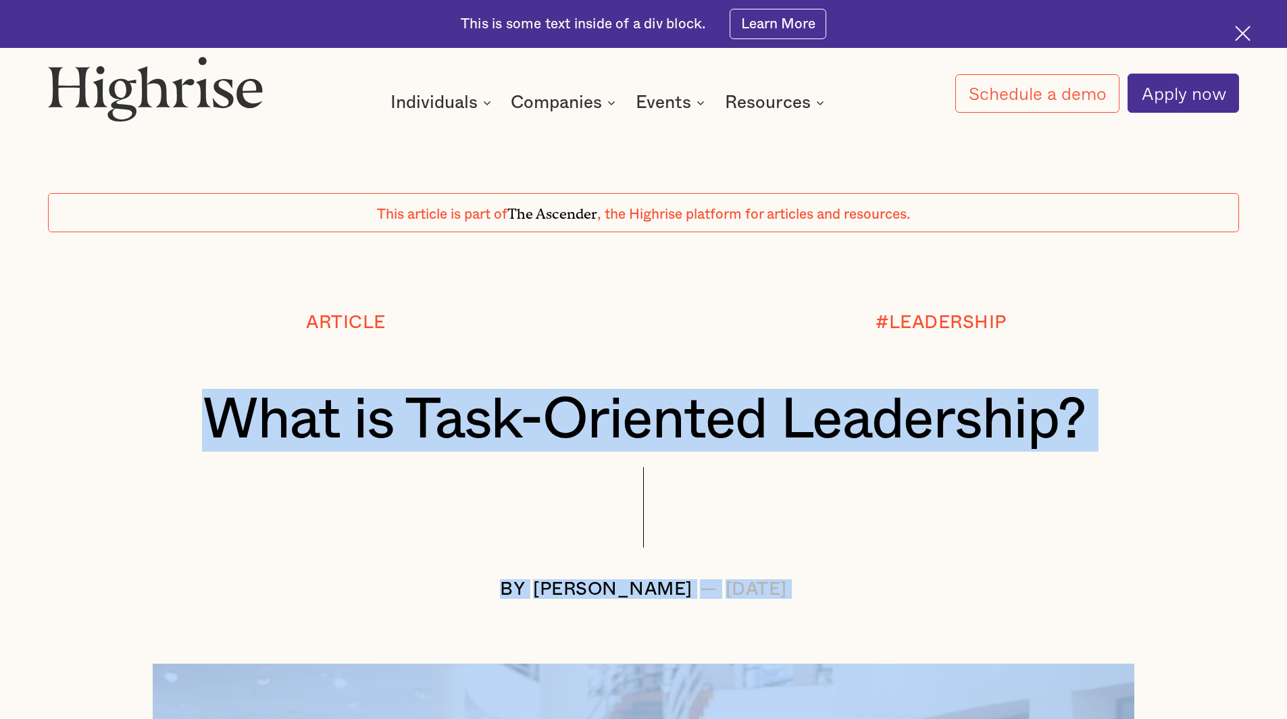 The width and height of the screenshot is (1287, 719). What do you see at coordinates (442, 214) in the screenshot?
I see `span: This article is part of` at bounding box center [442, 214].